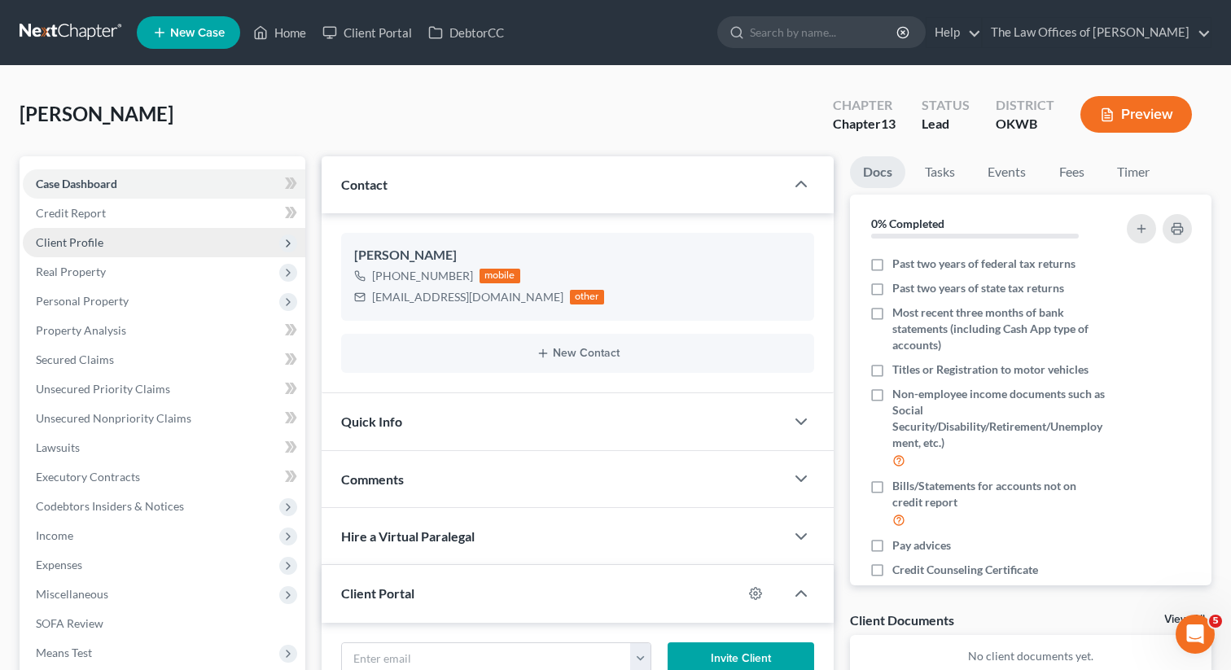 This screenshot has height=670, width=1231. I want to click on a: Fees, so click(1071, 172).